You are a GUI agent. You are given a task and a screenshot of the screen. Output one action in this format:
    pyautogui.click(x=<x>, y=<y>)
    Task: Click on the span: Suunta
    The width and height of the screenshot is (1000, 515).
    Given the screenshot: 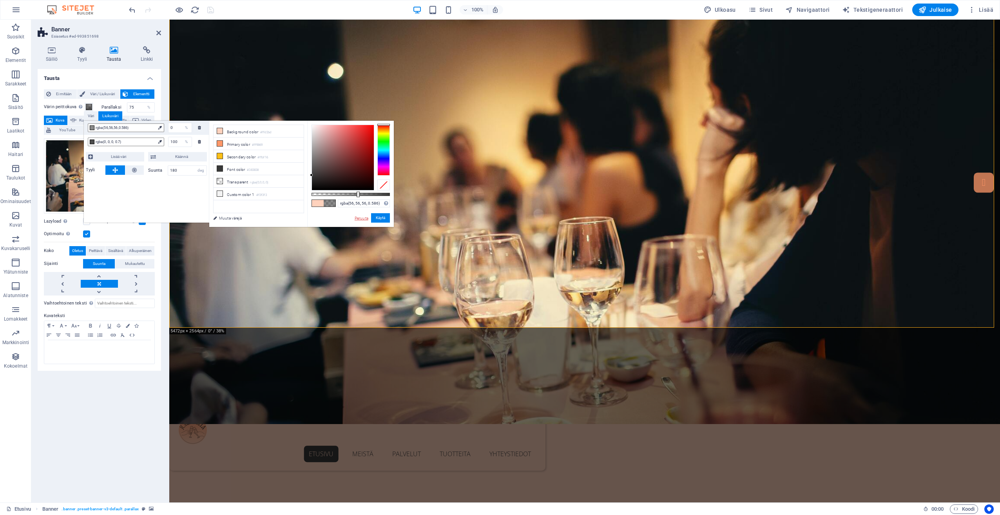 What is the action you would take?
    pyautogui.click(x=99, y=264)
    